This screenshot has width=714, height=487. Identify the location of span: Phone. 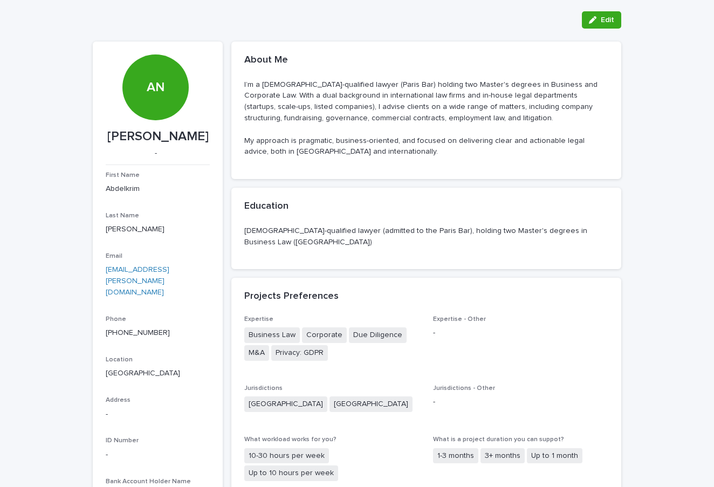
(116, 319).